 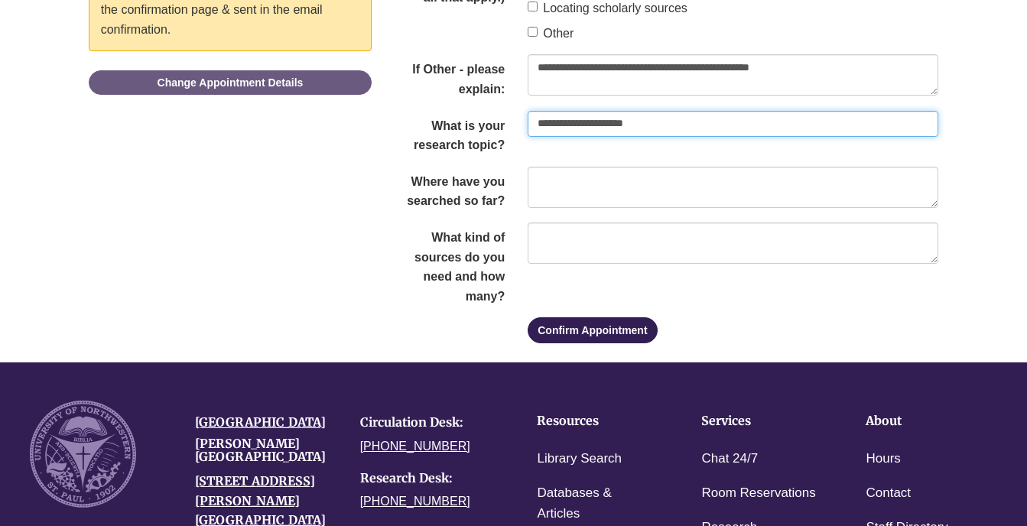 I want to click on a: Chat 24/7, so click(x=730, y=459).